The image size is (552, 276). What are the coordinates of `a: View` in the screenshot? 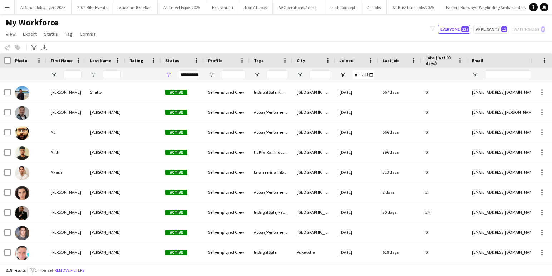 It's located at (11, 34).